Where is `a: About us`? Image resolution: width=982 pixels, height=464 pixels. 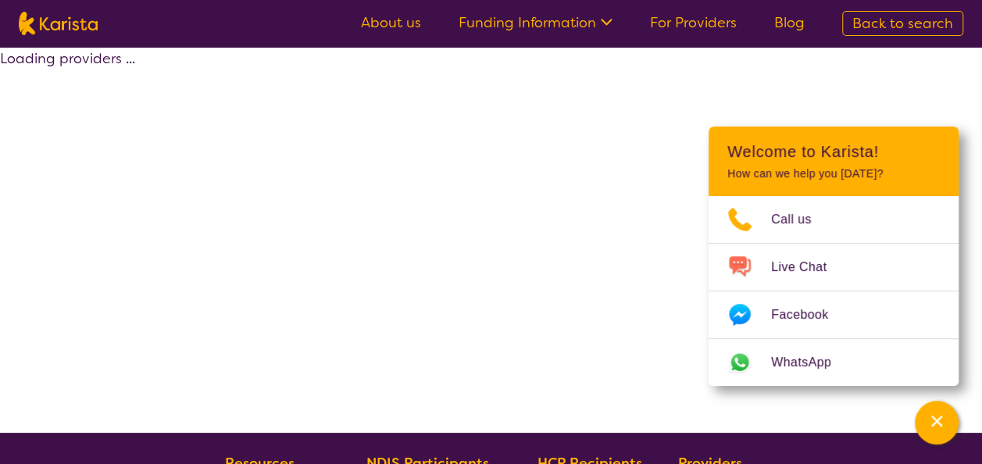 a: About us is located at coordinates (391, 23).